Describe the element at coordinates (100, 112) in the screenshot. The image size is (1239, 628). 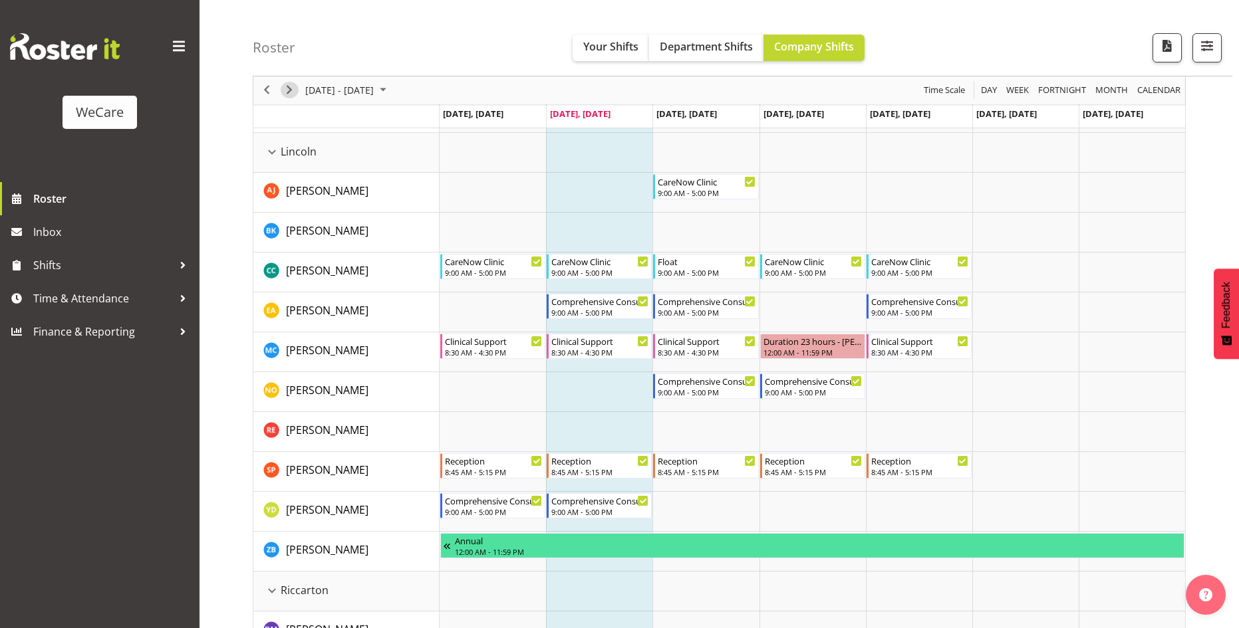
I see `div: WeCare` at that location.